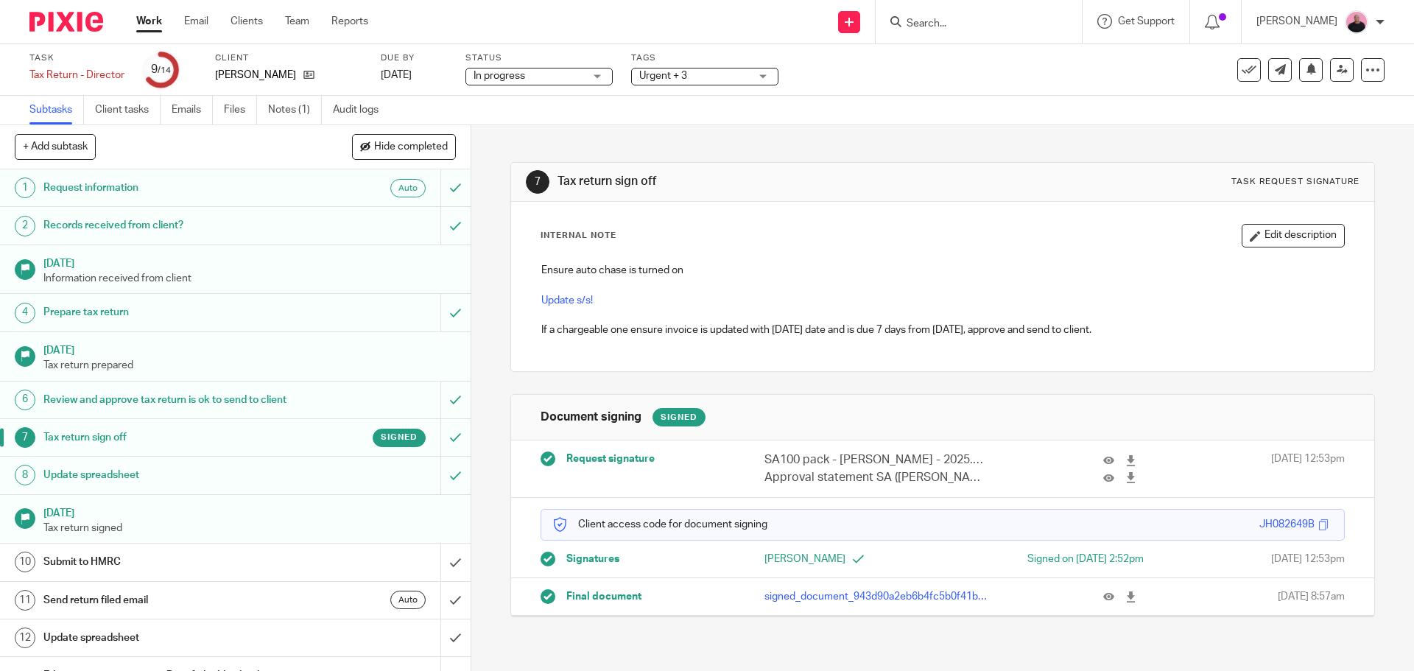 This screenshot has height=671, width=1414. What do you see at coordinates (77, 75) in the screenshot?
I see `div: Tax Return - Director` at bounding box center [77, 75].